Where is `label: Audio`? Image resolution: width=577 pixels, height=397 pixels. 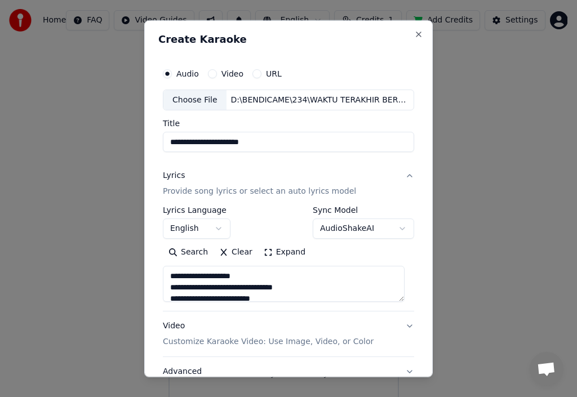 label: Audio is located at coordinates (188, 73).